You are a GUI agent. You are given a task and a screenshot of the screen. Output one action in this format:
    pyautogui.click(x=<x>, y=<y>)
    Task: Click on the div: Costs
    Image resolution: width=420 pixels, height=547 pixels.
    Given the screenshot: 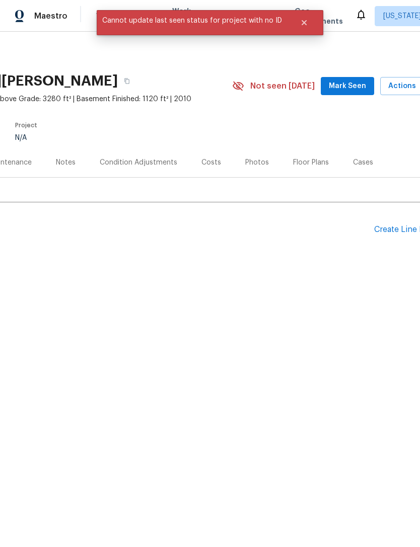 What is the action you would take?
    pyautogui.click(x=211, y=163)
    